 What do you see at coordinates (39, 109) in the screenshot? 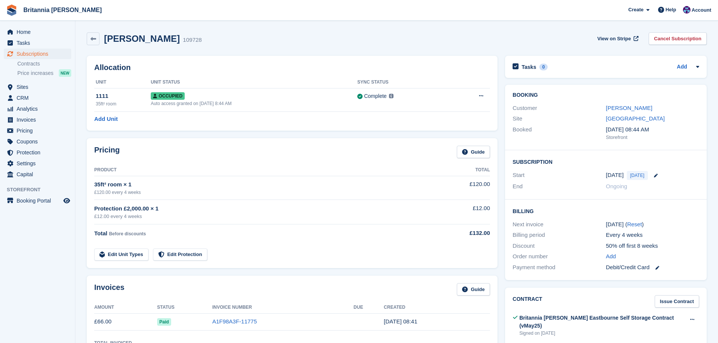
I see `span: Analytics` at bounding box center [39, 109].